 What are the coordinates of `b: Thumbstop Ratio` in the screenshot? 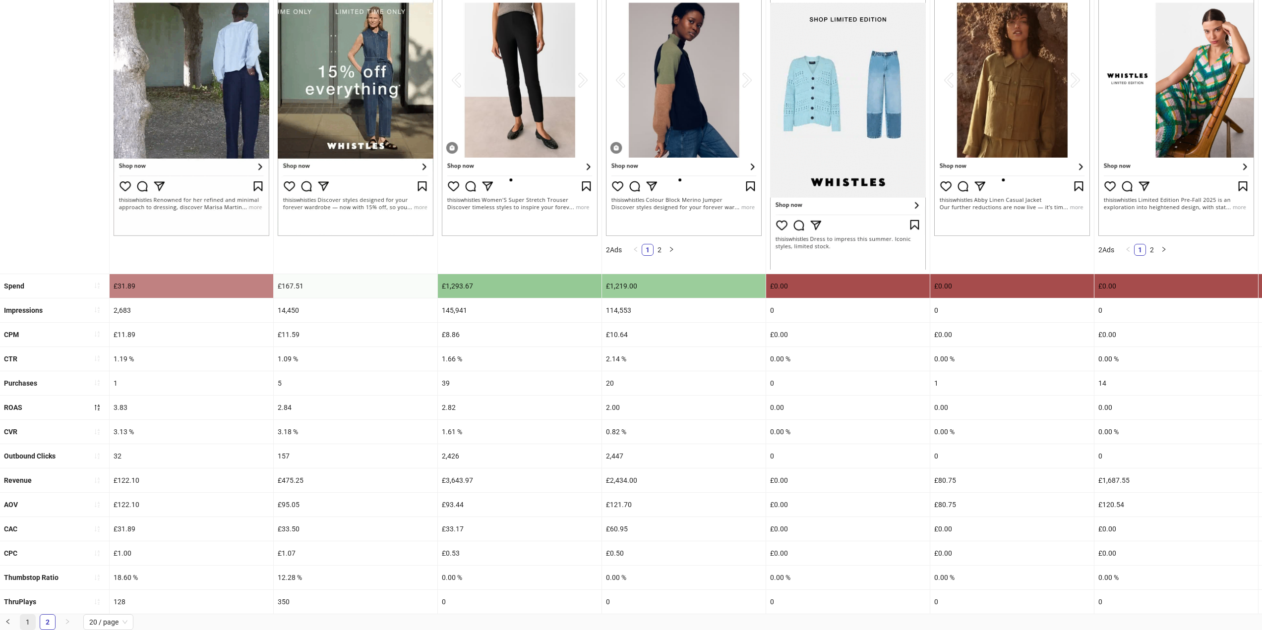 It's located at (31, 578).